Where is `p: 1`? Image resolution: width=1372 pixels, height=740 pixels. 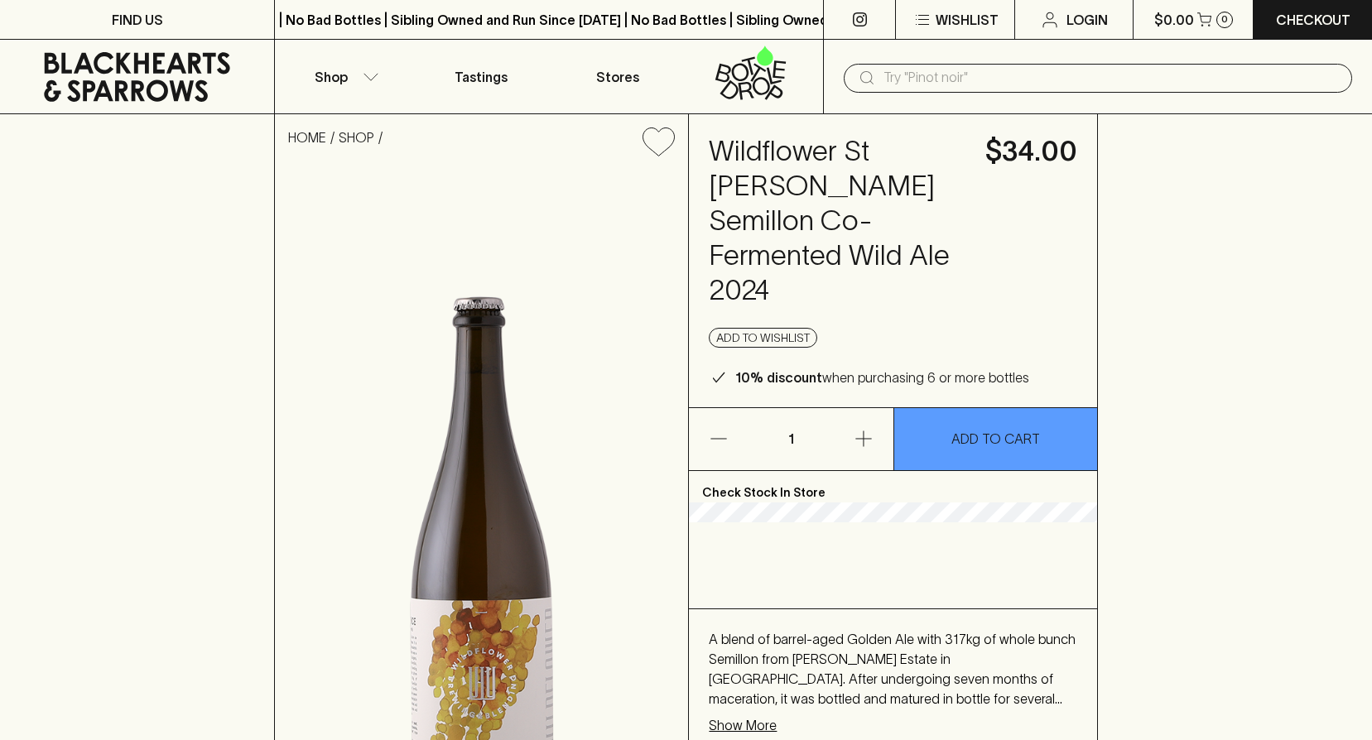 p: 1 is located at coordinates (791, 439).